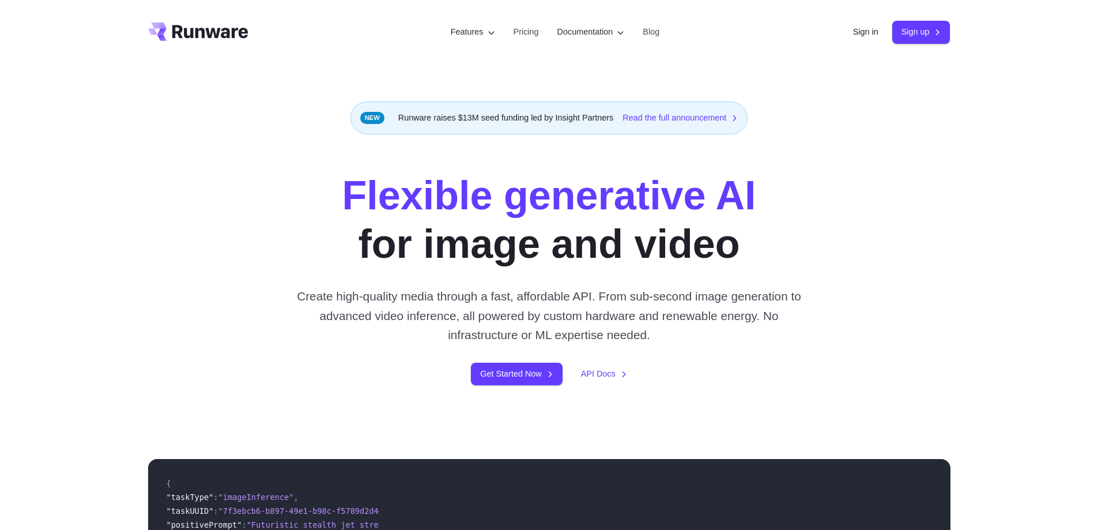  What do you see at coordinates (921, 32) in the screenshot?
I see `a: Sign up` at bounding box center [921, 32].